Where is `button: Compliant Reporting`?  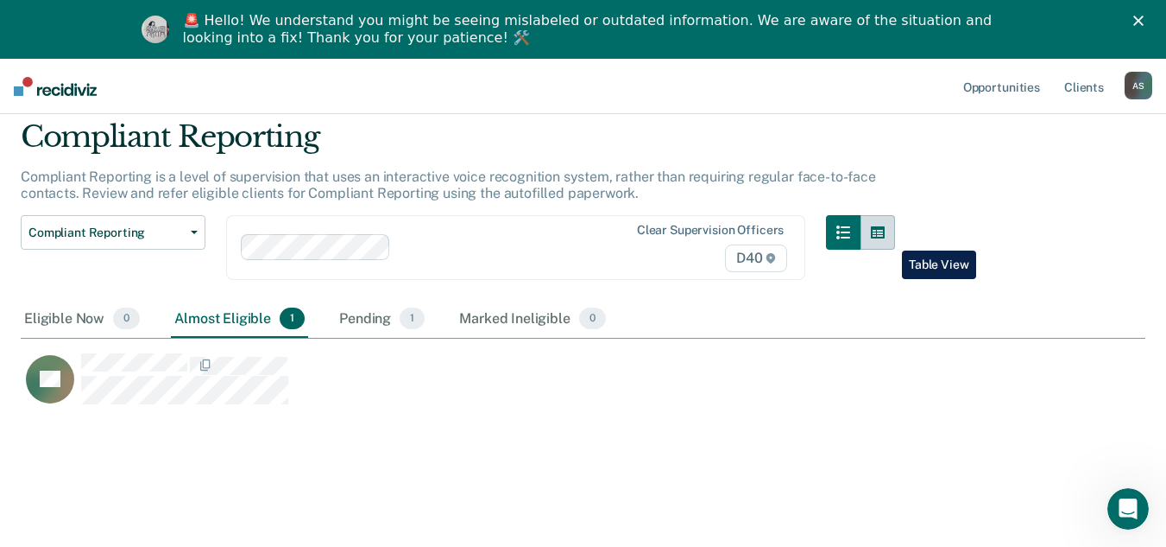
button: Compliant Reporting is located at coordinates (113, 232).